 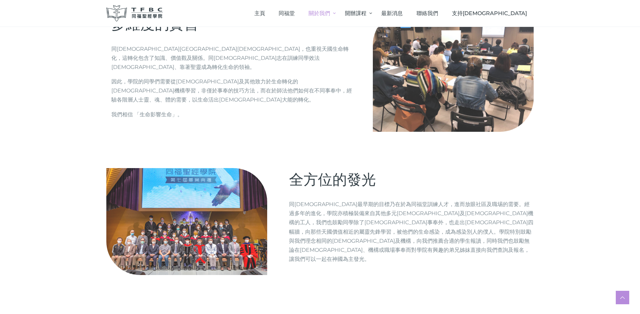 I want to click on span: 主頁, so click(x=260, y=13).